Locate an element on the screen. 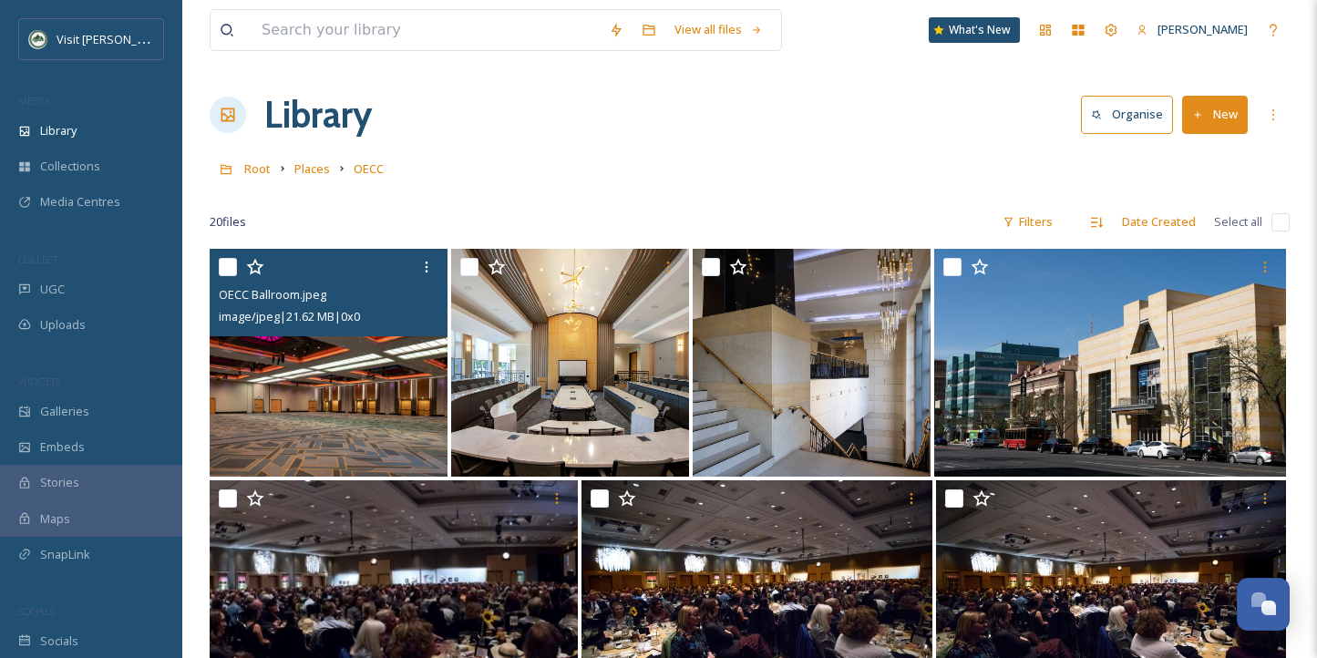  span: Library is located at coordinates (58, 130).